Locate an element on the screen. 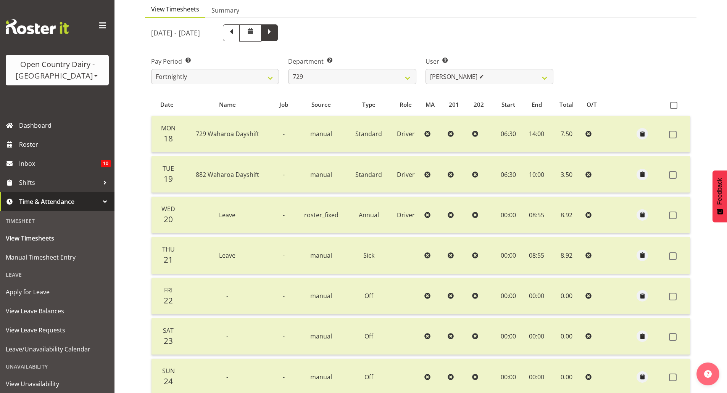 The height and width of the screenshot is (393, 727). span: 729 Waharoa Dayshift is located at coordinates (227, 134).